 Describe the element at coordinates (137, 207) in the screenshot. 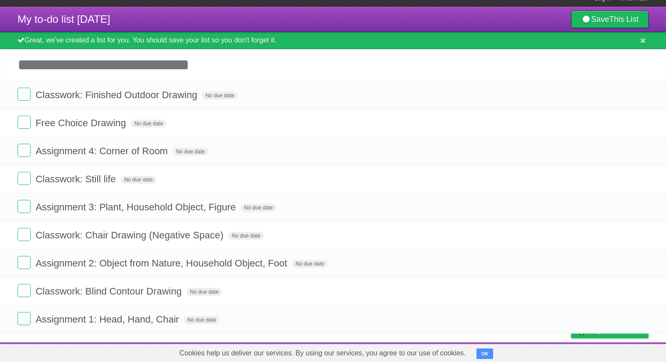

I see `span: Assignment 3: Plant, Household Object, Figure` at that location.